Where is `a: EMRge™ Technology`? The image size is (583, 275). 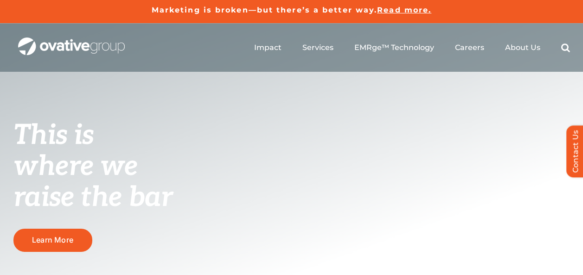 a: EMRge™ Technology is located at coordinates (394, 48).